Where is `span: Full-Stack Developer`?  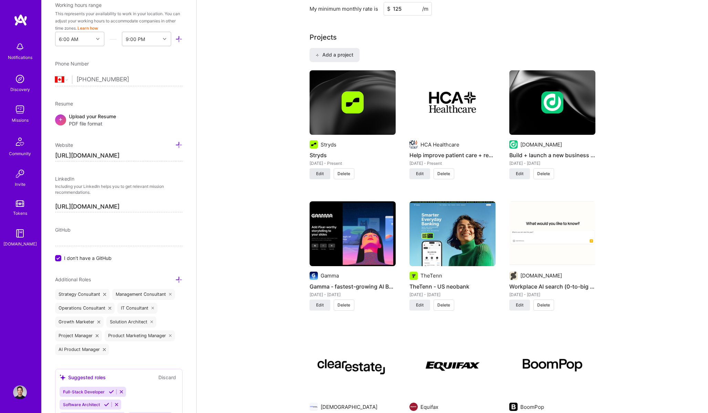 span: Full-Stack Developer is located at coordinates (84, 391).